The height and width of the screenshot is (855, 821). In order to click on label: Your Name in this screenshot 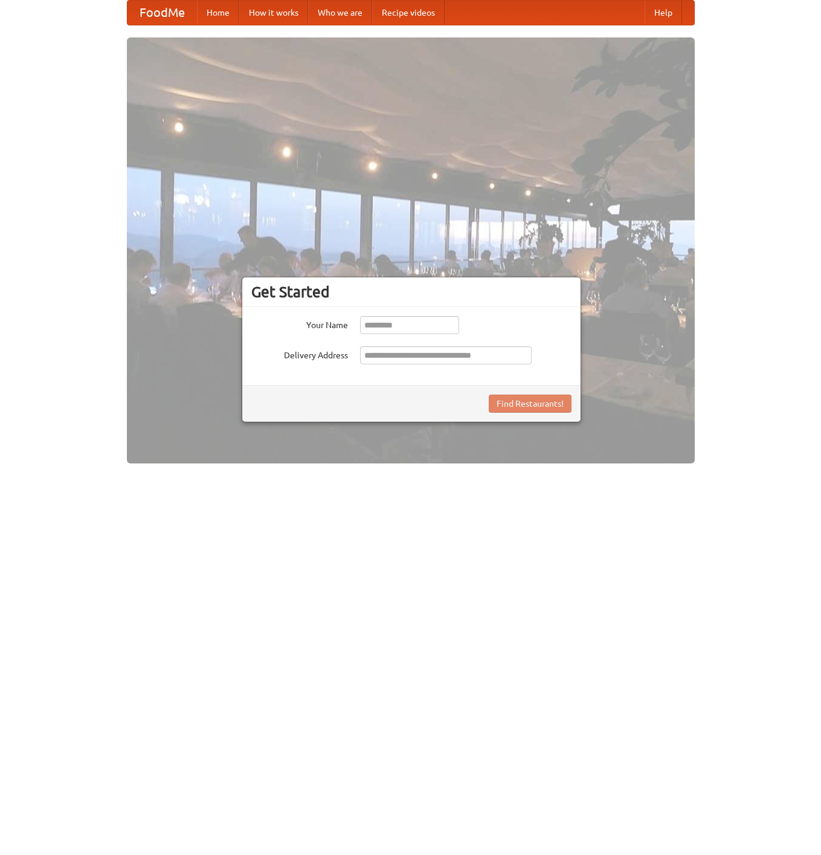, I will do `click(300, 323)`.